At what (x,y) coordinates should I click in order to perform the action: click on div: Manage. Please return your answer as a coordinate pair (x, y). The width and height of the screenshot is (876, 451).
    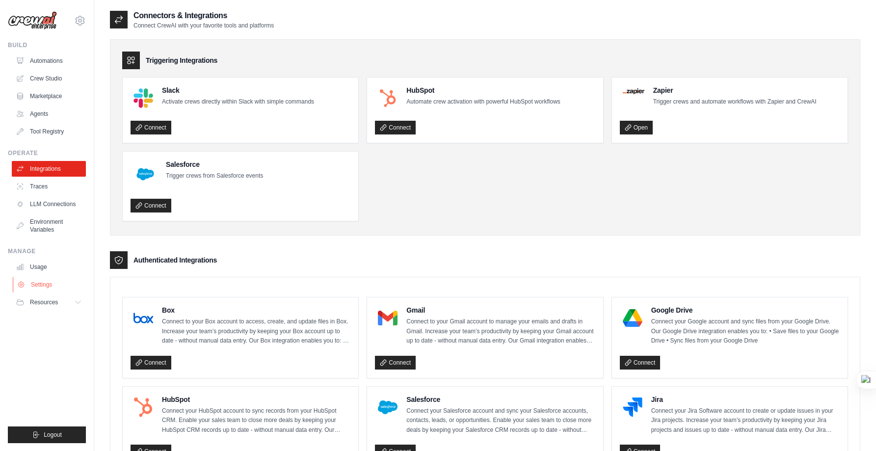
    Looking at the image, I should click on (47, 251).